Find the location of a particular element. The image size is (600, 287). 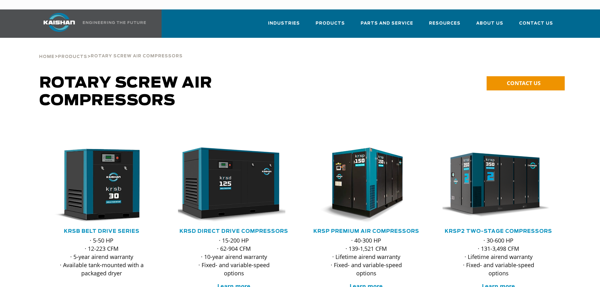

span: About Us is located at coordinates (490, 23).